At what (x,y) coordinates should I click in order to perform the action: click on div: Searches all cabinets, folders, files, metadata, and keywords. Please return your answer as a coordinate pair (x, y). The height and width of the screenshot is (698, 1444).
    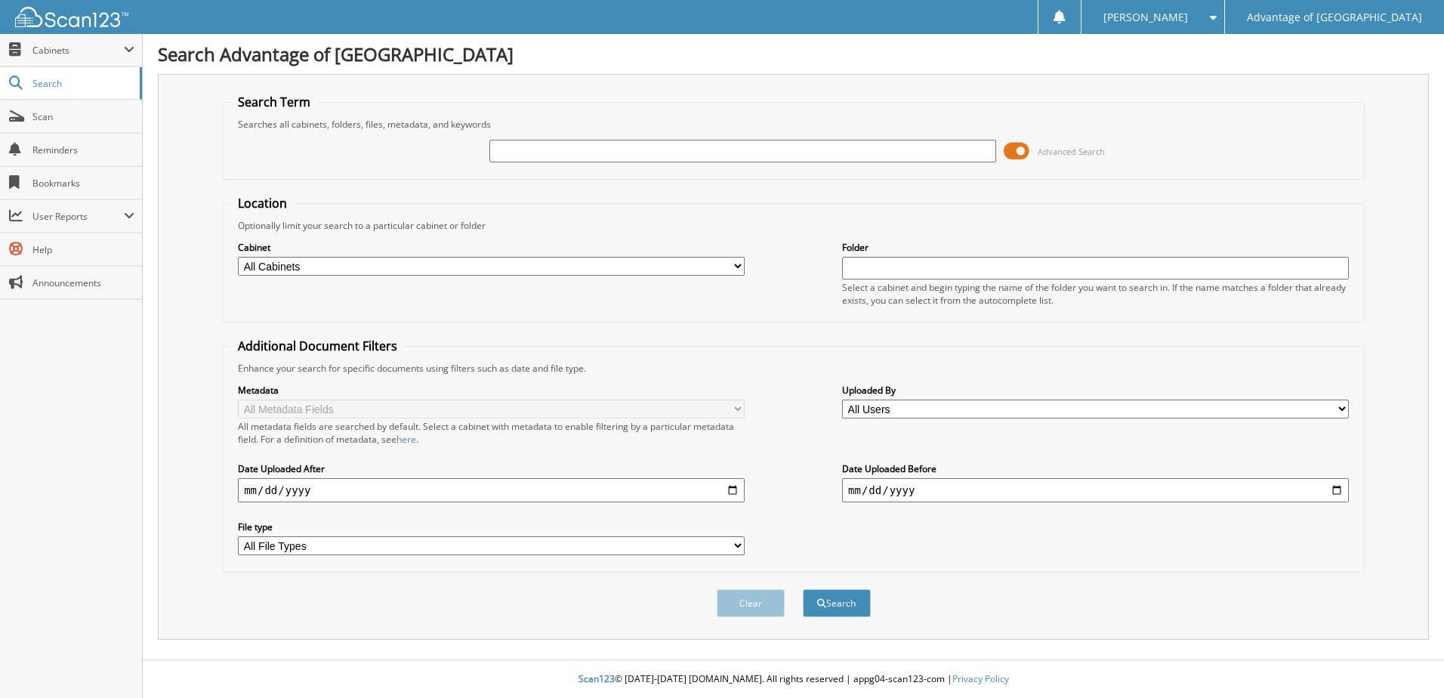
    Looking at the image, I should click on (793, 124).